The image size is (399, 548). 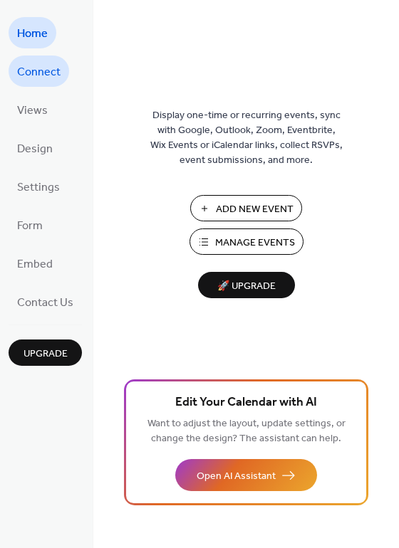 I want to click on span: Contact Us, so click(x=45, y=303).